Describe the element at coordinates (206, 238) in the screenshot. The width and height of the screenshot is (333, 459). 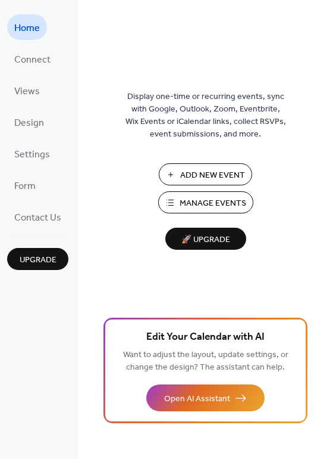
I see `button: 🚀 Upgrade` at that location.